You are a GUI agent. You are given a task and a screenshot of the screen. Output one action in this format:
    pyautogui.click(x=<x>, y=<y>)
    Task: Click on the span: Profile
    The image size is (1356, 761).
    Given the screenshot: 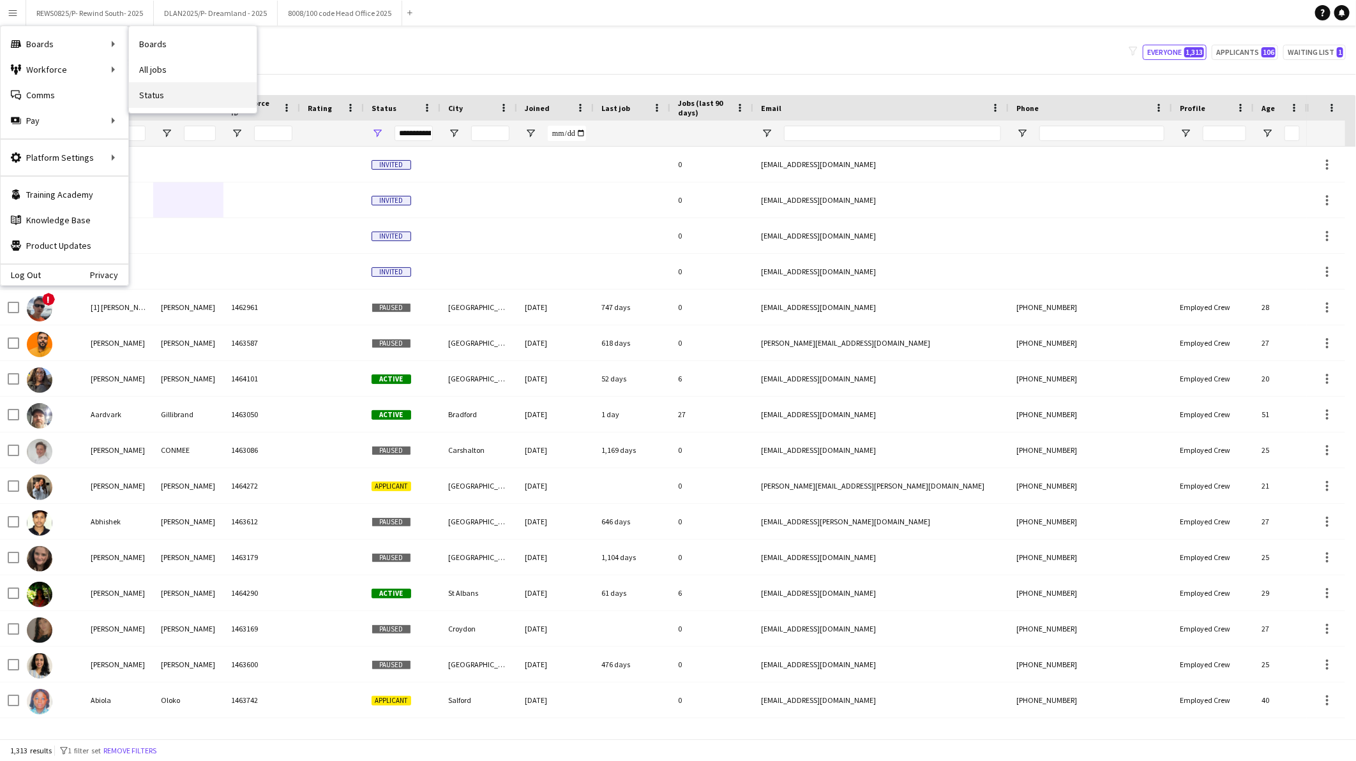 What is the action you would take?
    pyautogui.click(x=1192, y=108)
    